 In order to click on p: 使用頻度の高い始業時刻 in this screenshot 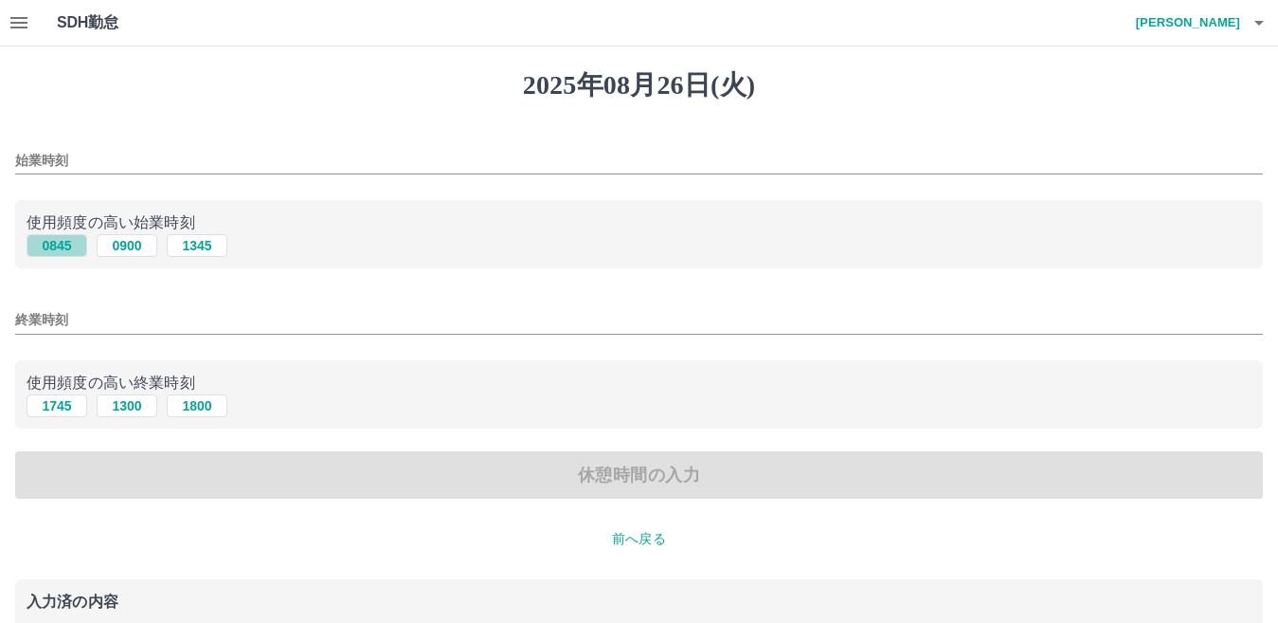, I will do `click(639, 223)`.